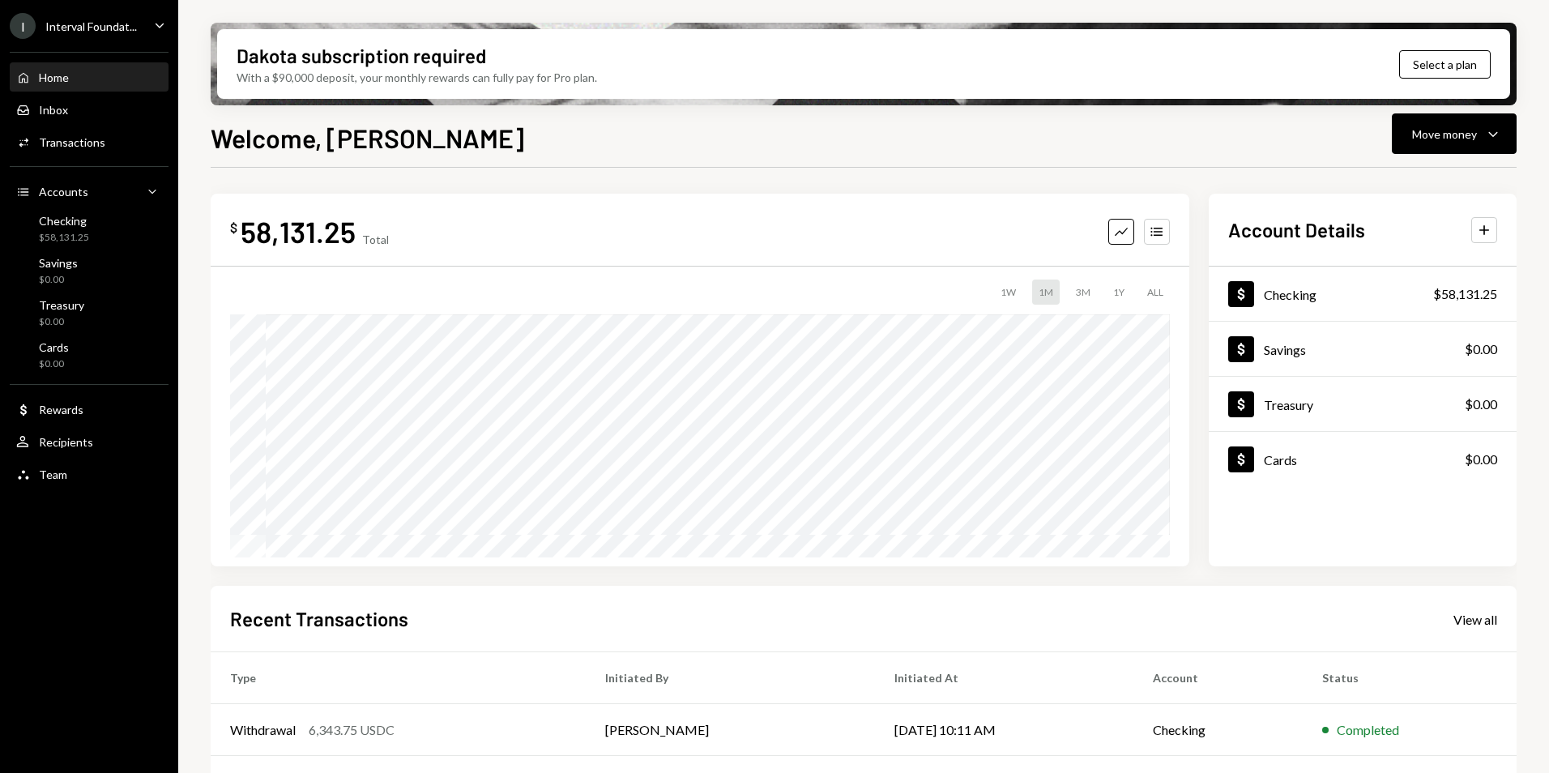  I want to click on a: Inbox, so click(89, 109).